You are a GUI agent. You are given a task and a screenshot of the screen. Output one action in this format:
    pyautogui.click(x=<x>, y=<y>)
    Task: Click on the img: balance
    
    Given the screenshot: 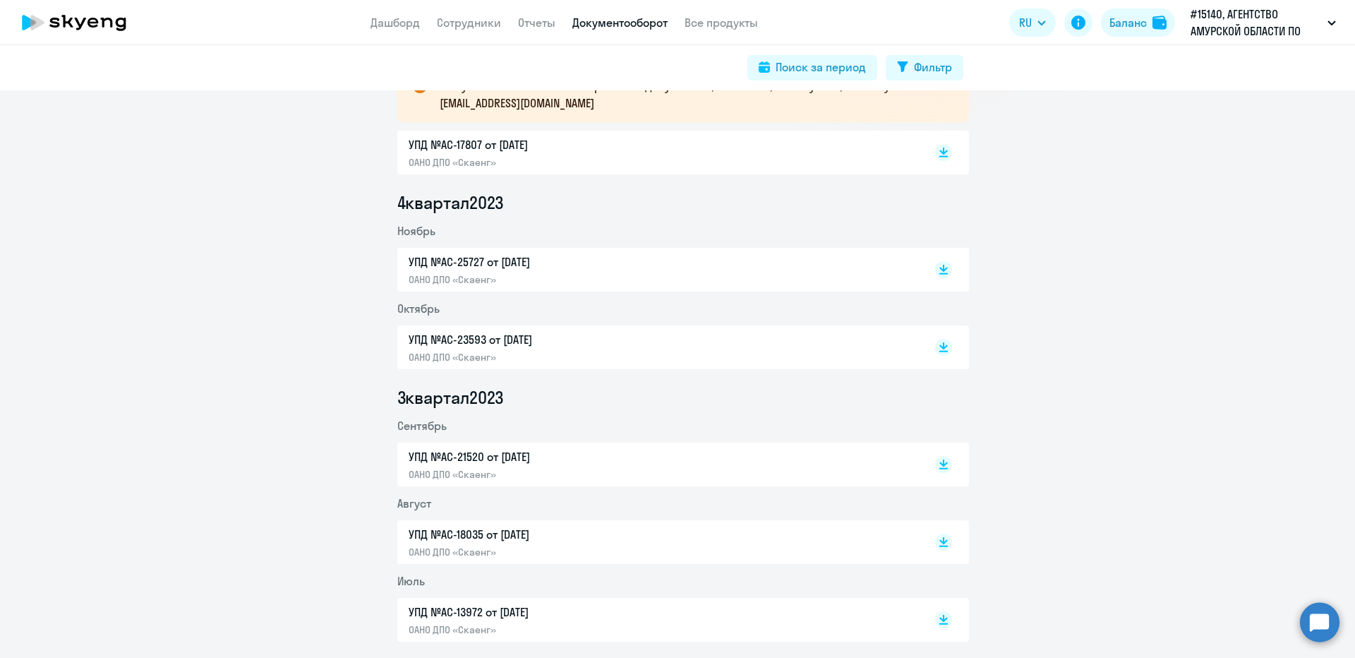 What is the action you would take?
    pyautogui.click(x=1160, y=23)
    